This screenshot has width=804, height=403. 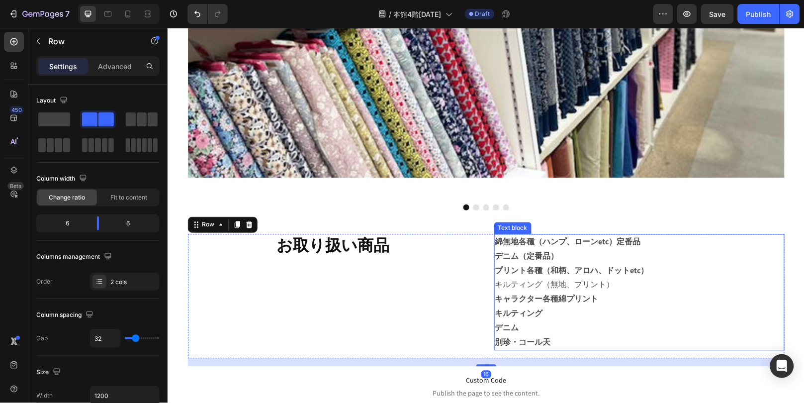 What do you see at coordinates (63, 66) in the screenshot?
I see `p: Settings` at bounding box center [63, 66].